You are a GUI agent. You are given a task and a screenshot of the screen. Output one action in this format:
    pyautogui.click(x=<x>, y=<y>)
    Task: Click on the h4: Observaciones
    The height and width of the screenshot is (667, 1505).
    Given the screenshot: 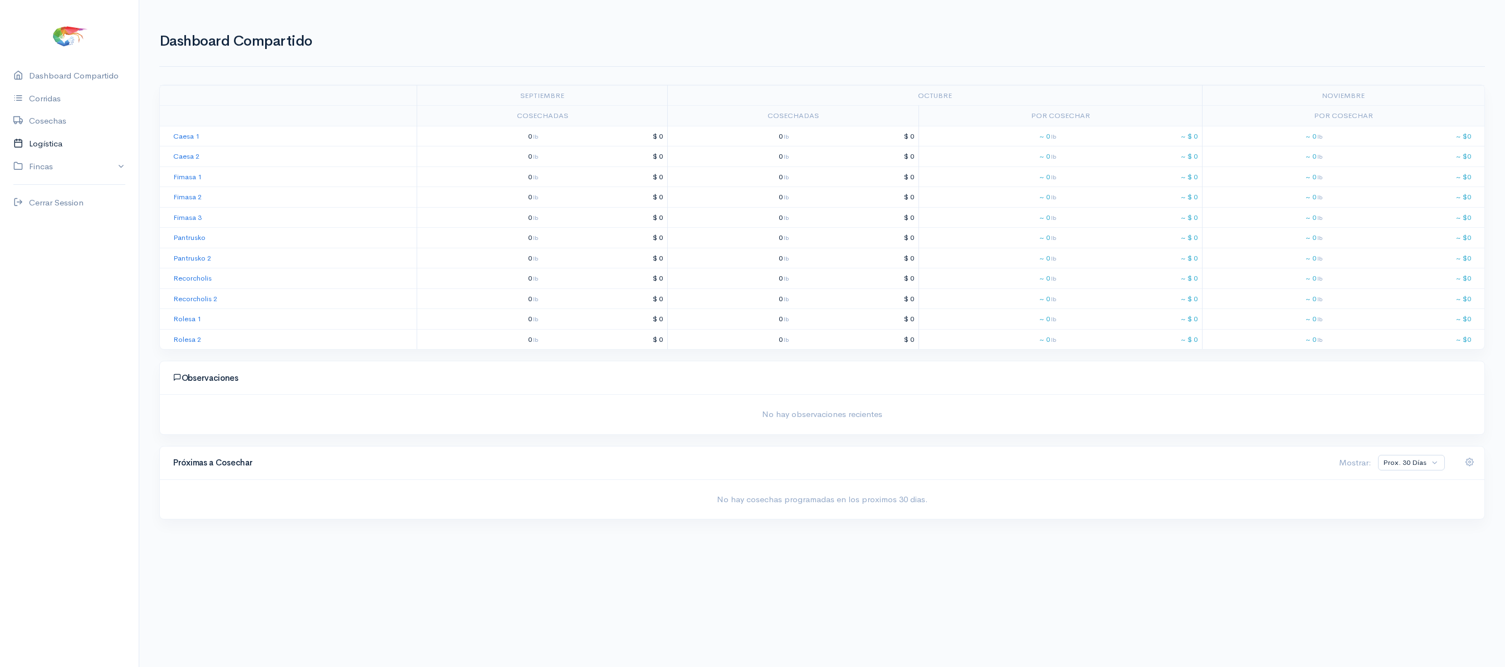 What is the action you would take?
    pyautogui.click(x=822, y=378)
    